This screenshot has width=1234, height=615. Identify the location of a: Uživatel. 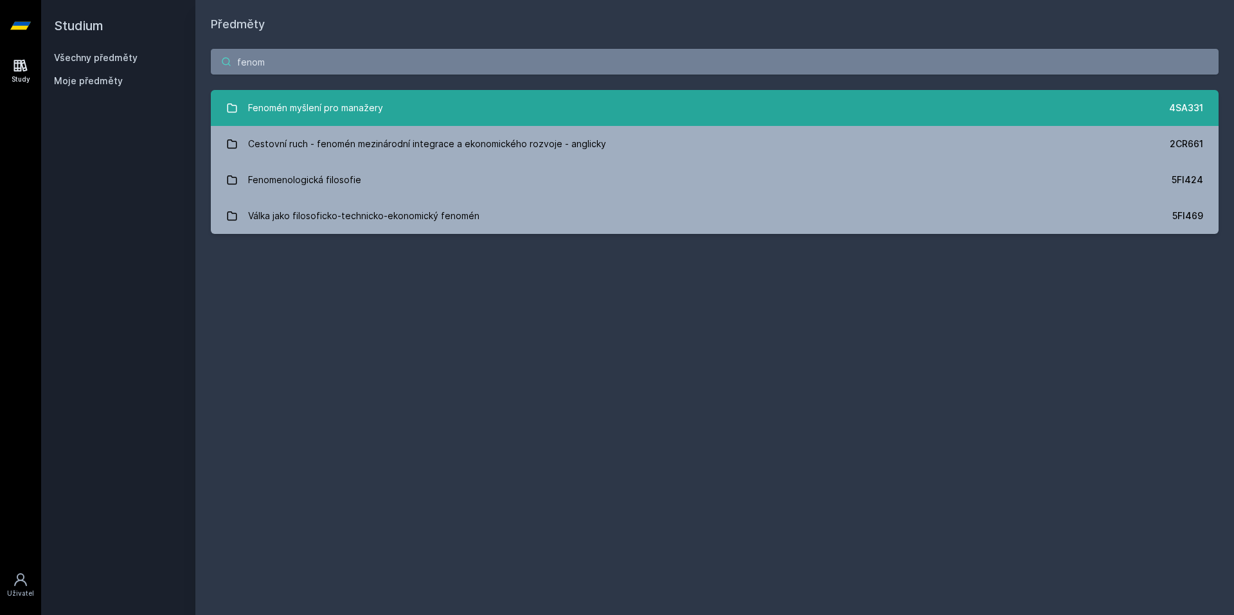
(21, 585).